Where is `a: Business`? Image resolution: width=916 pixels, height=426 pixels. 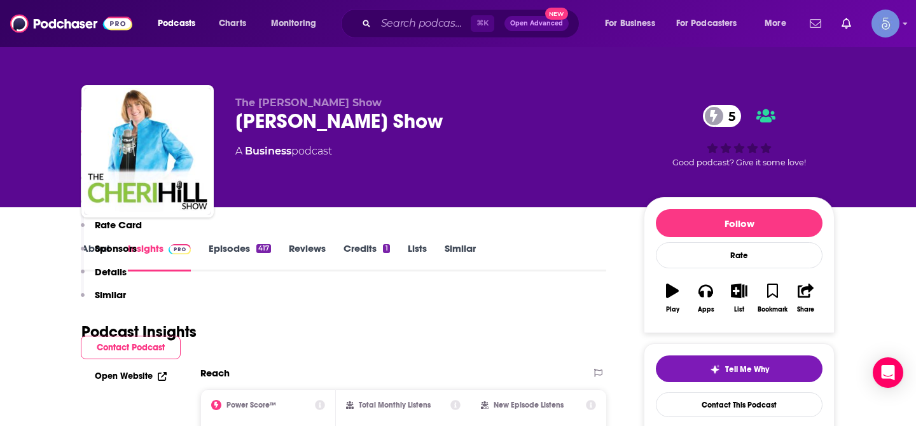 a: Business is located at coordinates (268, 151).